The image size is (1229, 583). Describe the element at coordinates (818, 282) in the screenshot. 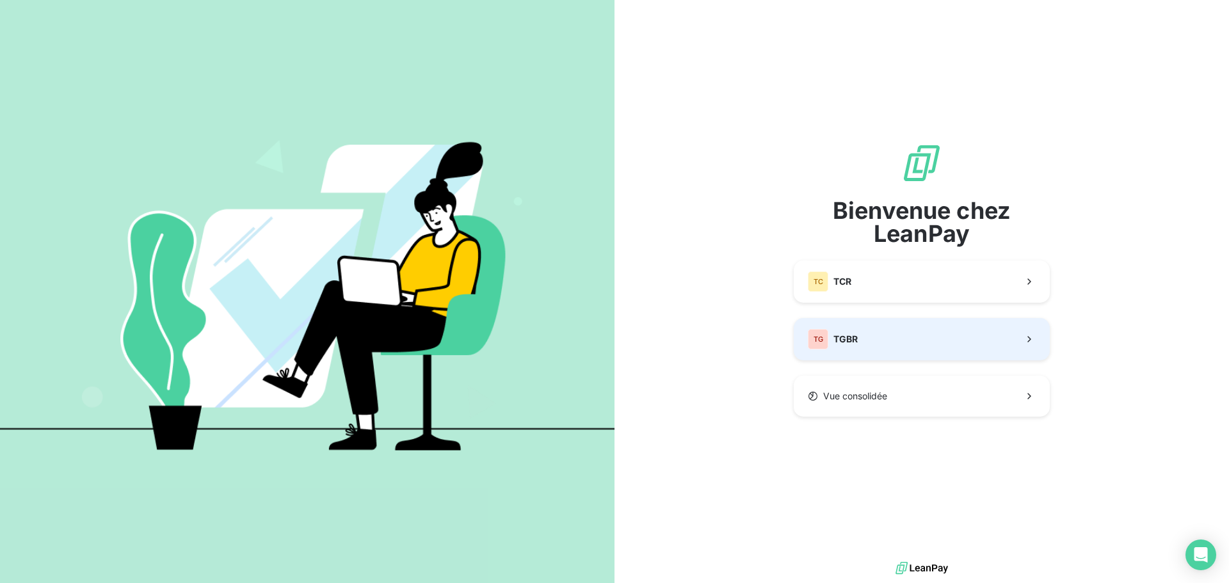

I see `div: TC` at that location.